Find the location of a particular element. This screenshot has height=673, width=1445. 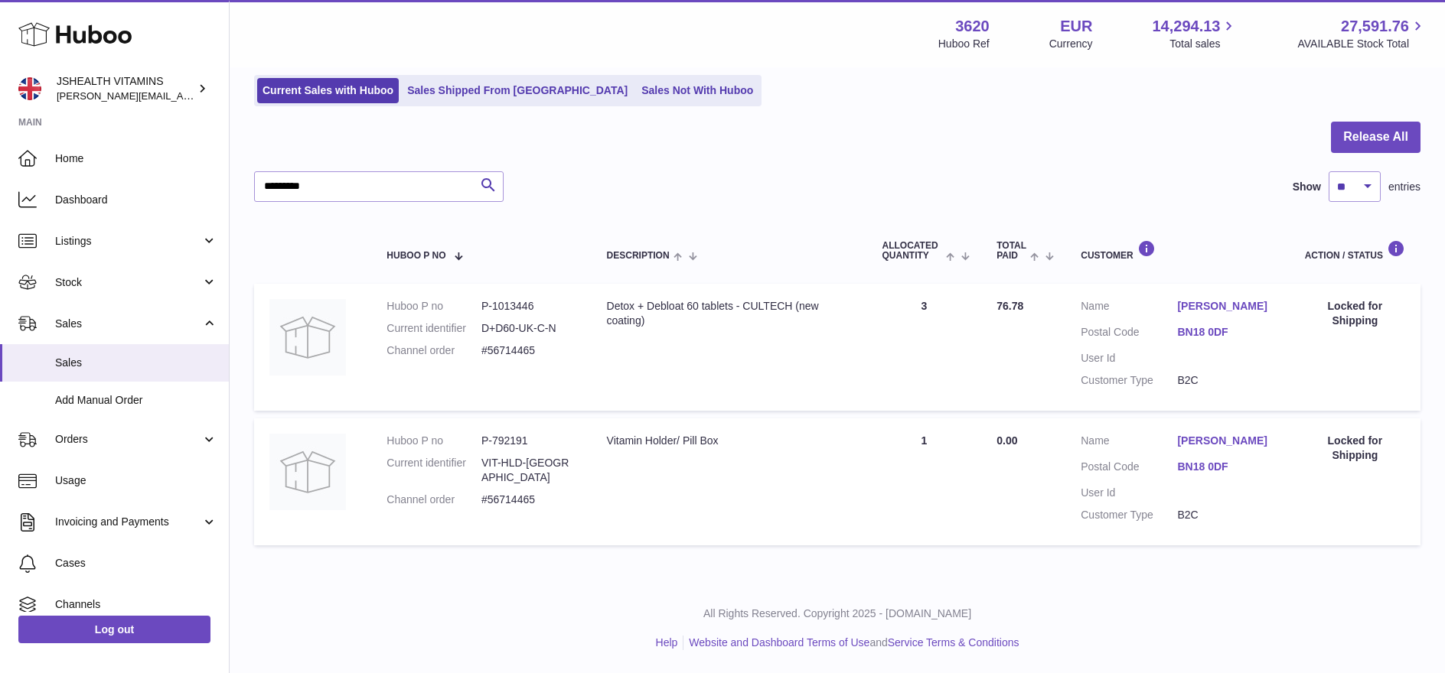

a: Website and Dashboard Terms of Use is located at coordinates (779, 643).